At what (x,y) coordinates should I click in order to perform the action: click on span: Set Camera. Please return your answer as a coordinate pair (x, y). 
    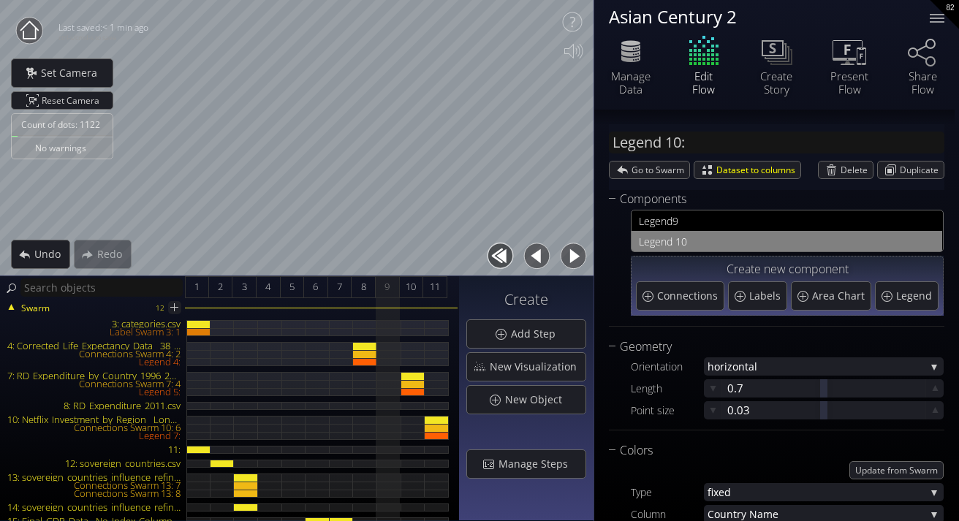
    Looking at the image, I should click on (73, 73).